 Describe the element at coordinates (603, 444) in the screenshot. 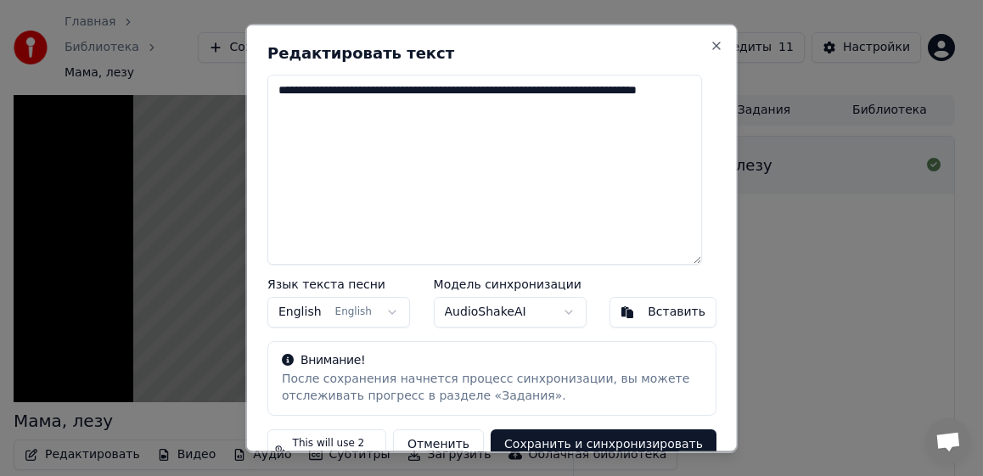

I see `button: Сохранить и синхронизировать` at that location.